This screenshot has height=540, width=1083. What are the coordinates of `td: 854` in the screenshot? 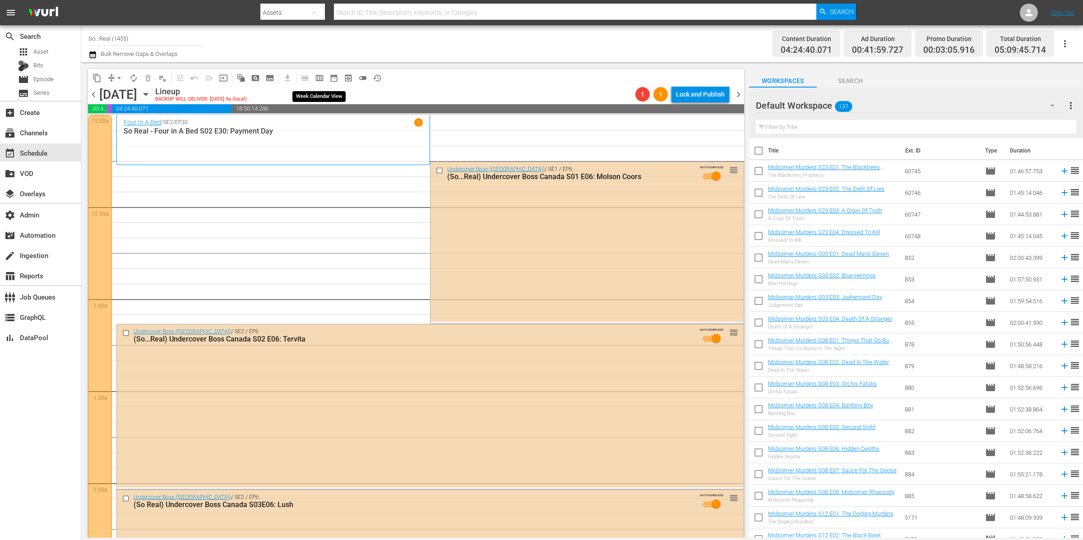 It's located at (941, 301).